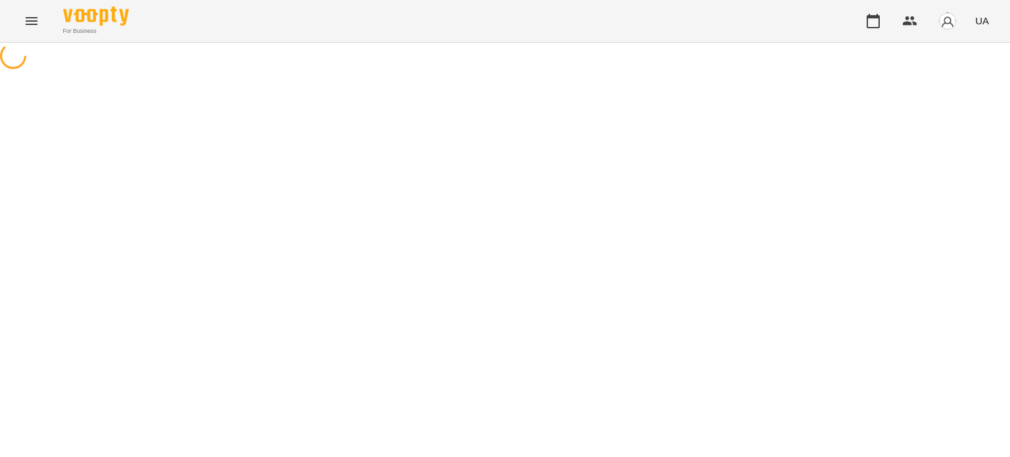  I want to click on button: UA, so click(982, 20).